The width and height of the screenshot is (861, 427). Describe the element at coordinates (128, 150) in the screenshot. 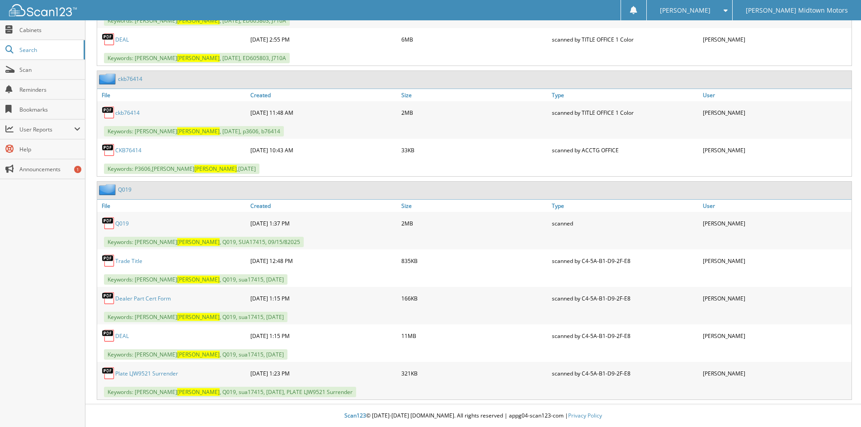

I see `a: CKB76414` at that location.